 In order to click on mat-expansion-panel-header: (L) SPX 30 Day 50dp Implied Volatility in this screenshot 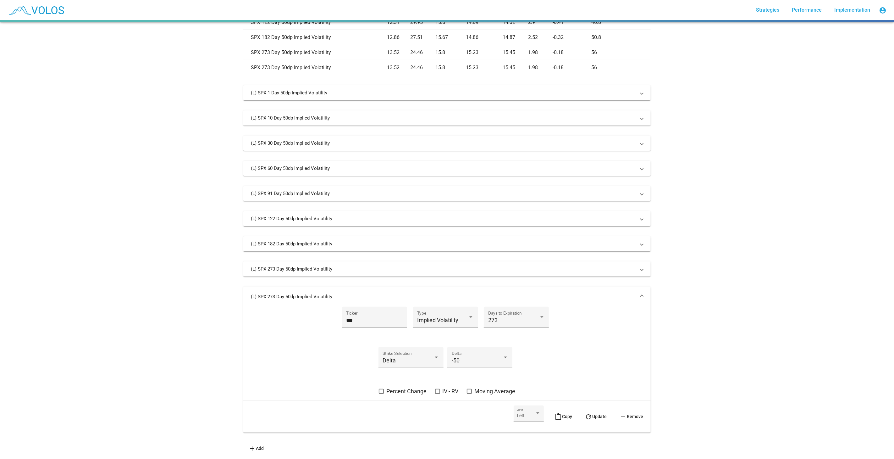, I will do `click(447, 143)`.